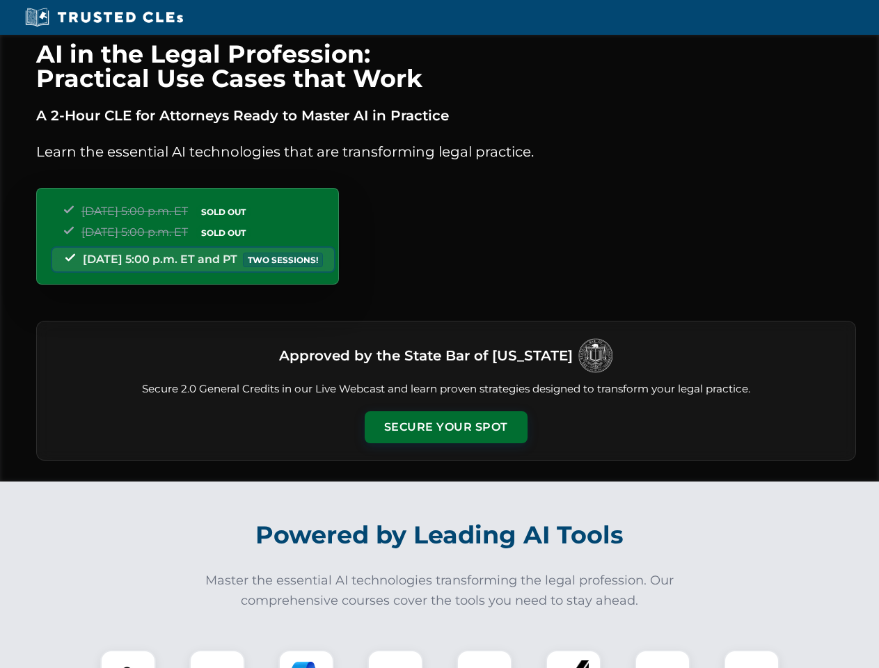 The width and height of the screenshot is (879, 668). Describe the element at coordinates (446, 152) in the screenshot. I see `p: Learn the essential AI technologies that are transforming legal practice.` at that location.